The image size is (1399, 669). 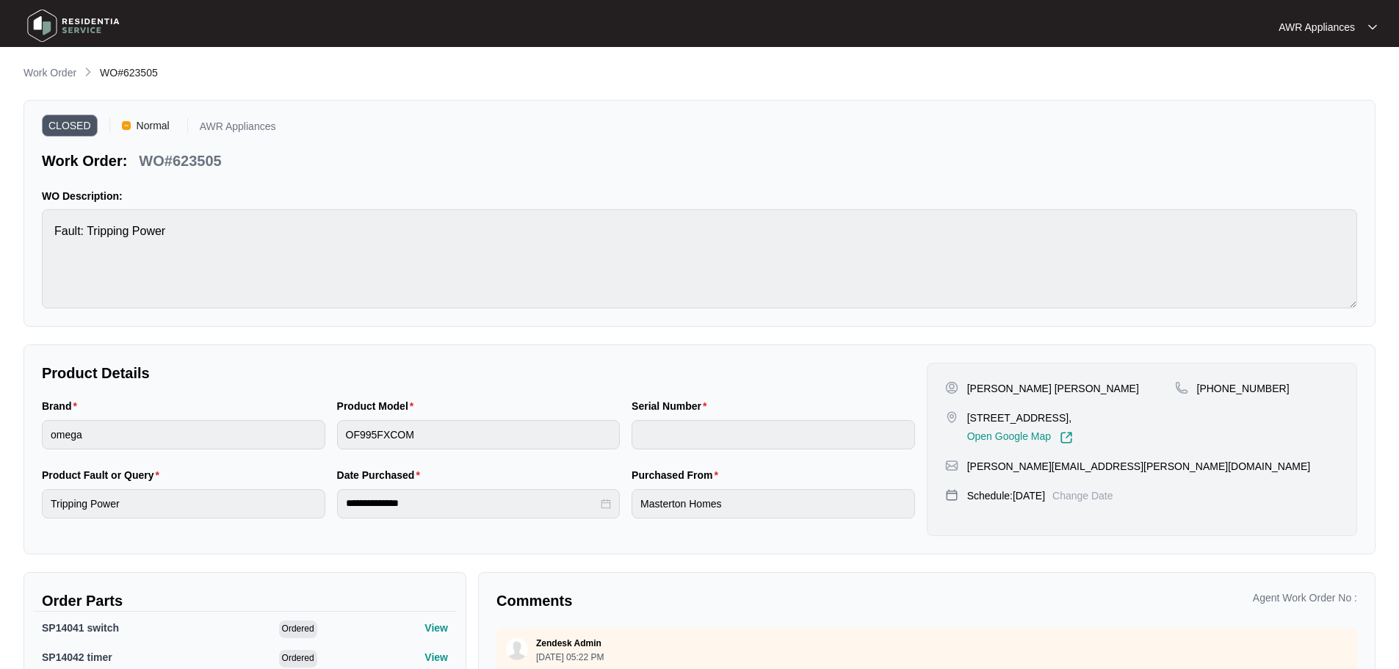 I want to click on img: user.svg, so click(x=517, y=649).